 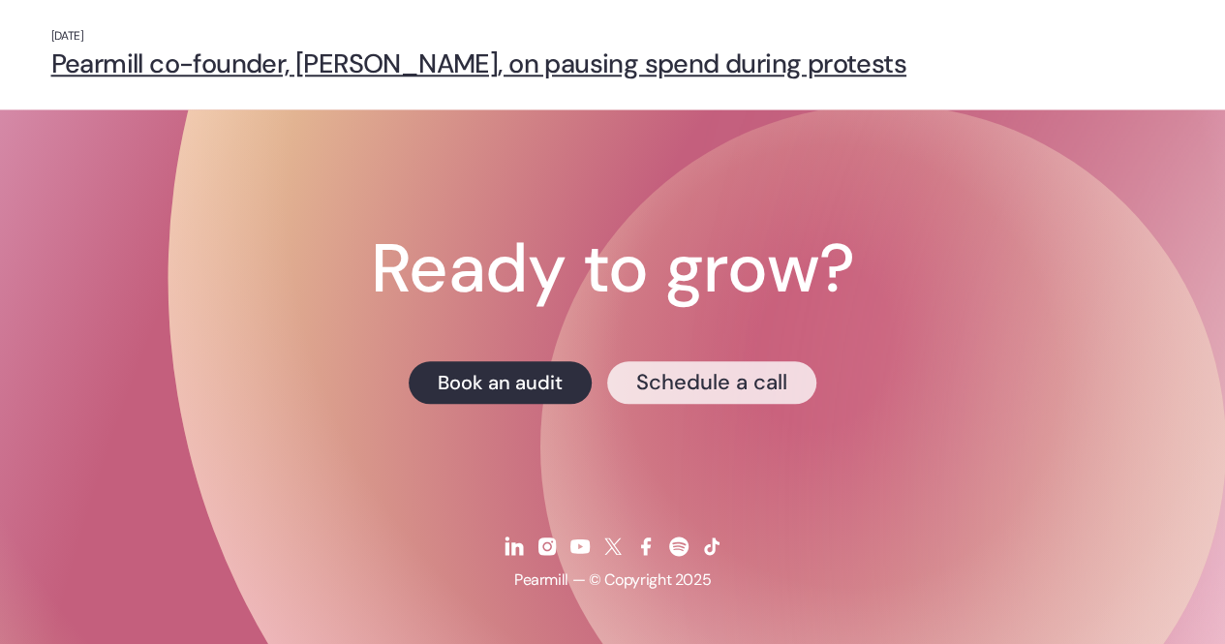 I want to click on img: Linkedin icon, so click(x=514, y=546).